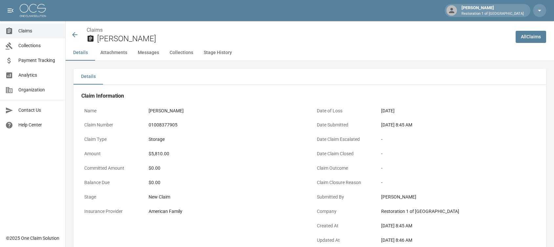 Image resolution: width=554 pixels, height=247 pixels. Describe the element at coordinates (226, 139) in the screenshot. I see `div: Storage` at that location.